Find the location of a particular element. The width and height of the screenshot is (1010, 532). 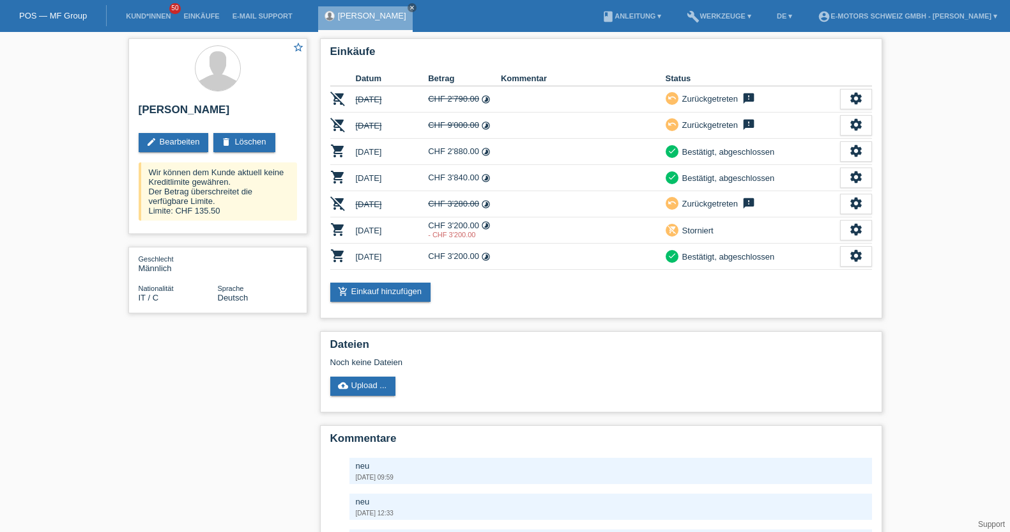

i: remove_shopping_cart is located at coordinates (672, 229).